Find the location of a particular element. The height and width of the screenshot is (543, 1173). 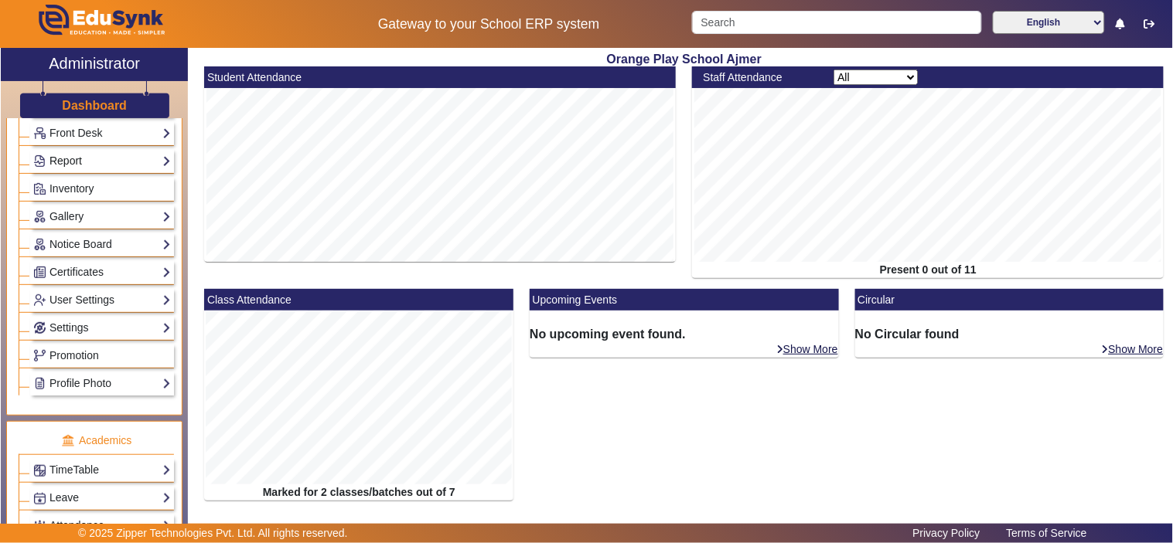

h5: Gateway to your School ERP system is located at coordinates (489, 24).